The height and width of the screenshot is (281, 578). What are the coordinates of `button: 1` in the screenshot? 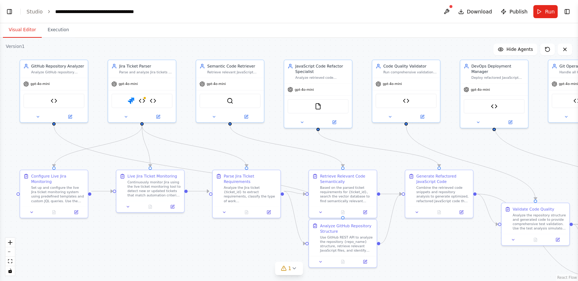 It's located at (289, 268).